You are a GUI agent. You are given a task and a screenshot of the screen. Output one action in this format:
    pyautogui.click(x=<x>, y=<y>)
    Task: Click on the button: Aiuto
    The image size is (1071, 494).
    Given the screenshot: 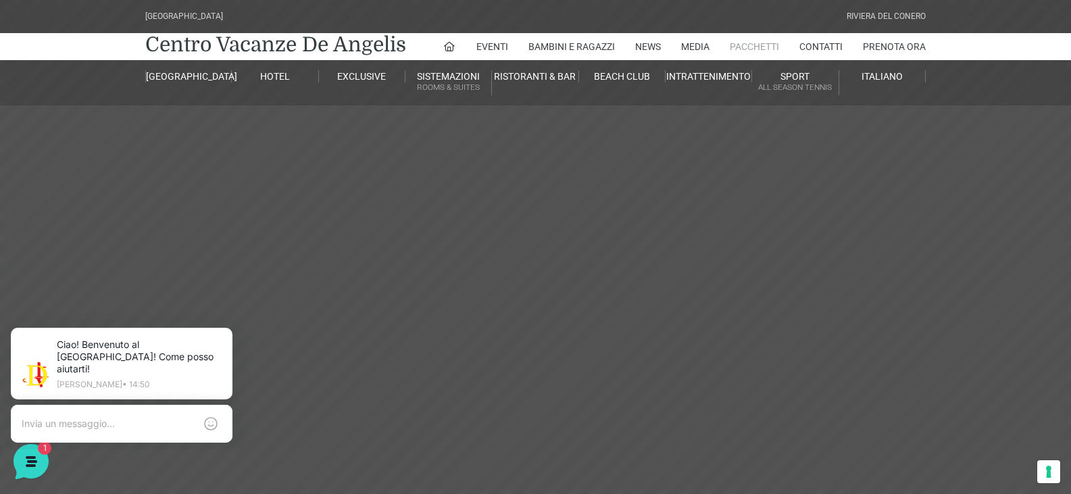 What is the action you would take?
    pyautogui.click(x=218, y=385)
    